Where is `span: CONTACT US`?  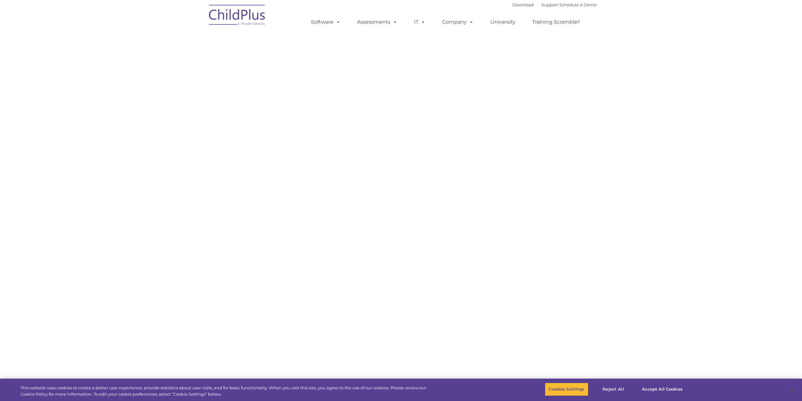 span: CONTACT US is located at coordinates (265, 61).